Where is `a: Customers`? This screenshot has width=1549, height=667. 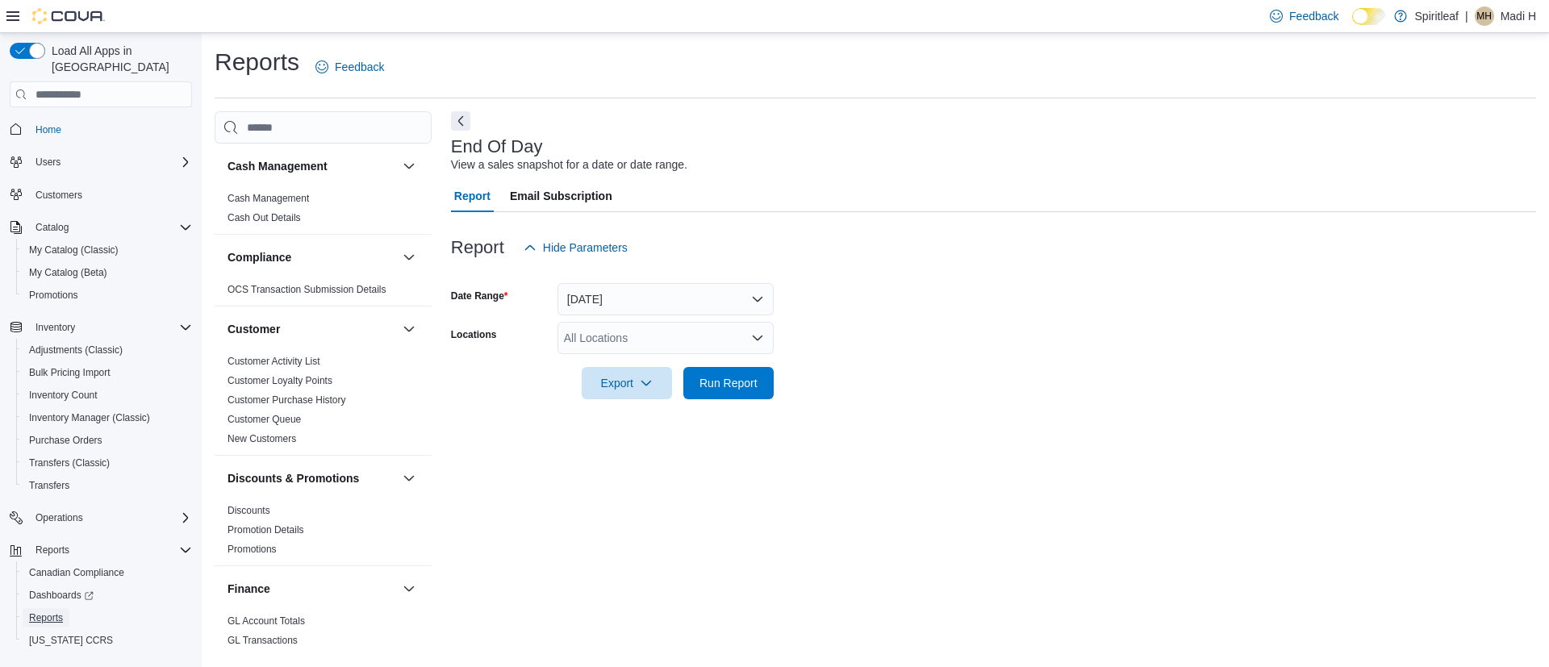
a: Customers is located at coordinates (59, 195).